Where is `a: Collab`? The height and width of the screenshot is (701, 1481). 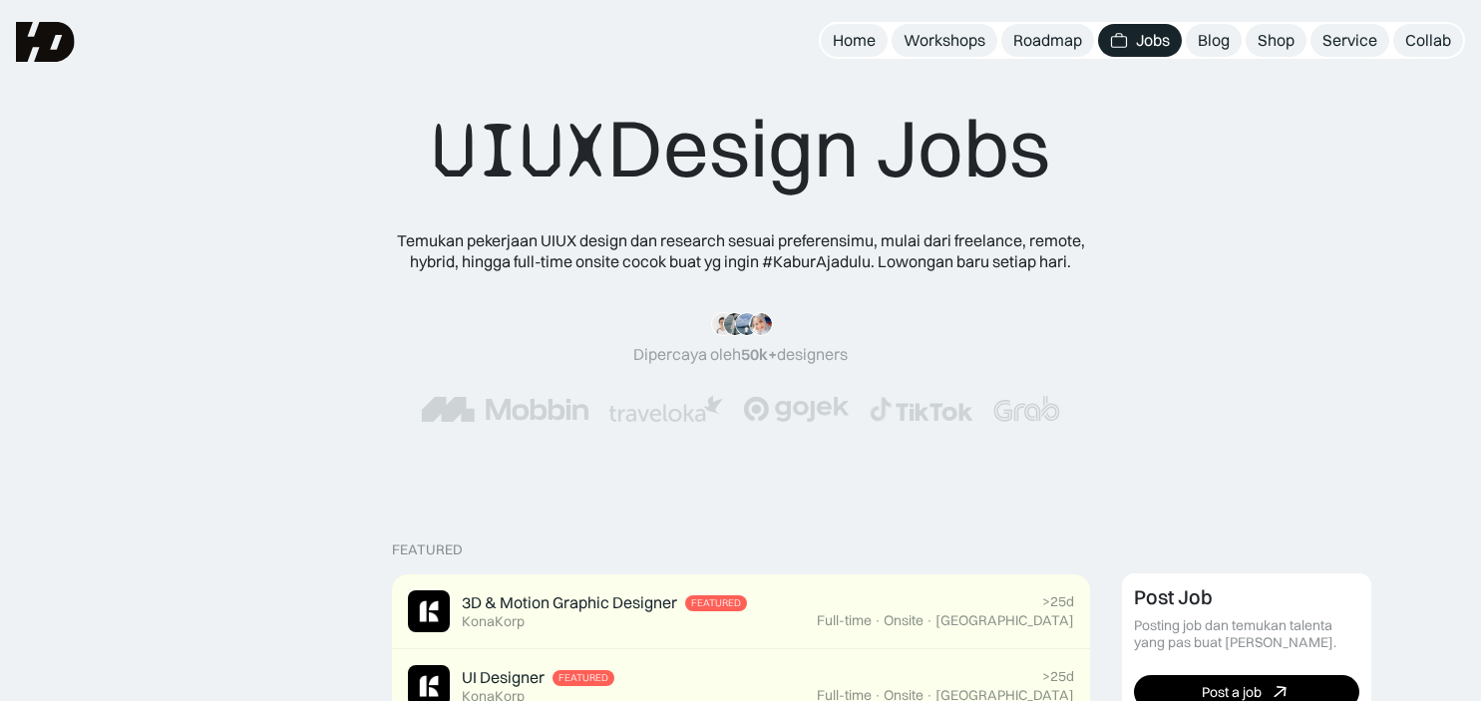 a: Collab is located at coordinates (1428, 40).